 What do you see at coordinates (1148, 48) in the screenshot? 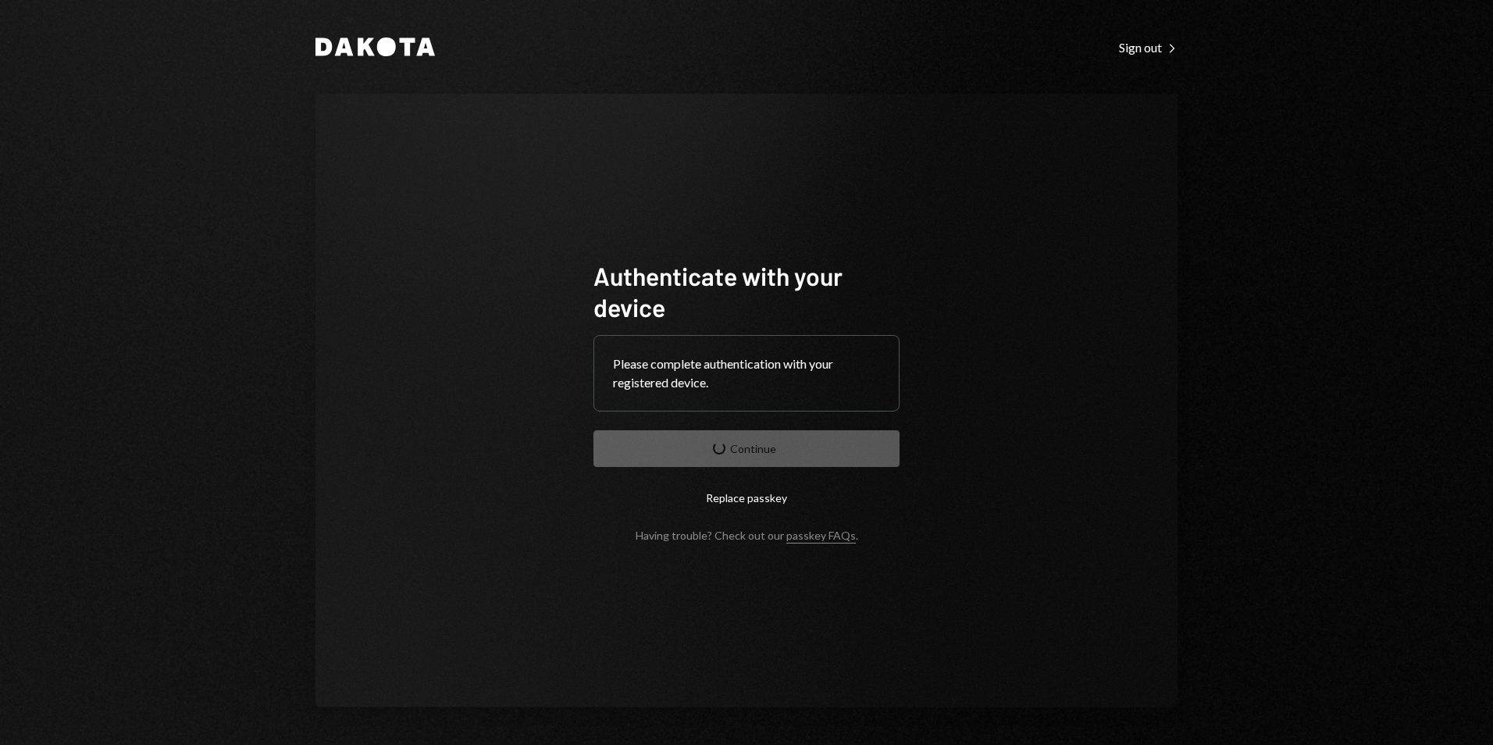
I see `div: Sign out` at bounding box center [1148, 48].